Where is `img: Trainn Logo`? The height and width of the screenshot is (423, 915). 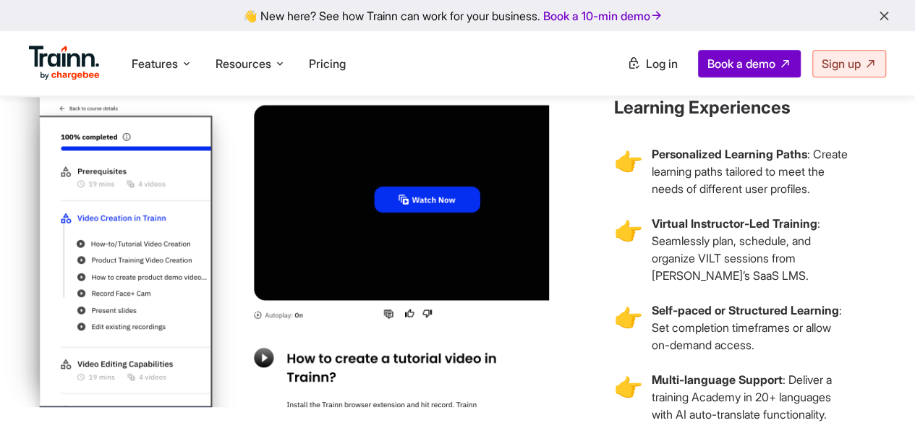 img: Trainn Logo is located at coordinates (64, 63).